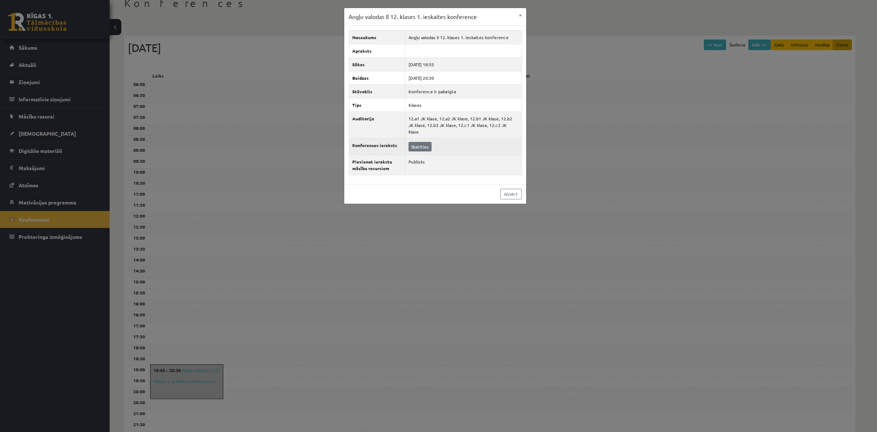  What do you see at coordinates (377, 64) in the screenshot?
I see `th: Sākas` at bounding box center [377, 64].